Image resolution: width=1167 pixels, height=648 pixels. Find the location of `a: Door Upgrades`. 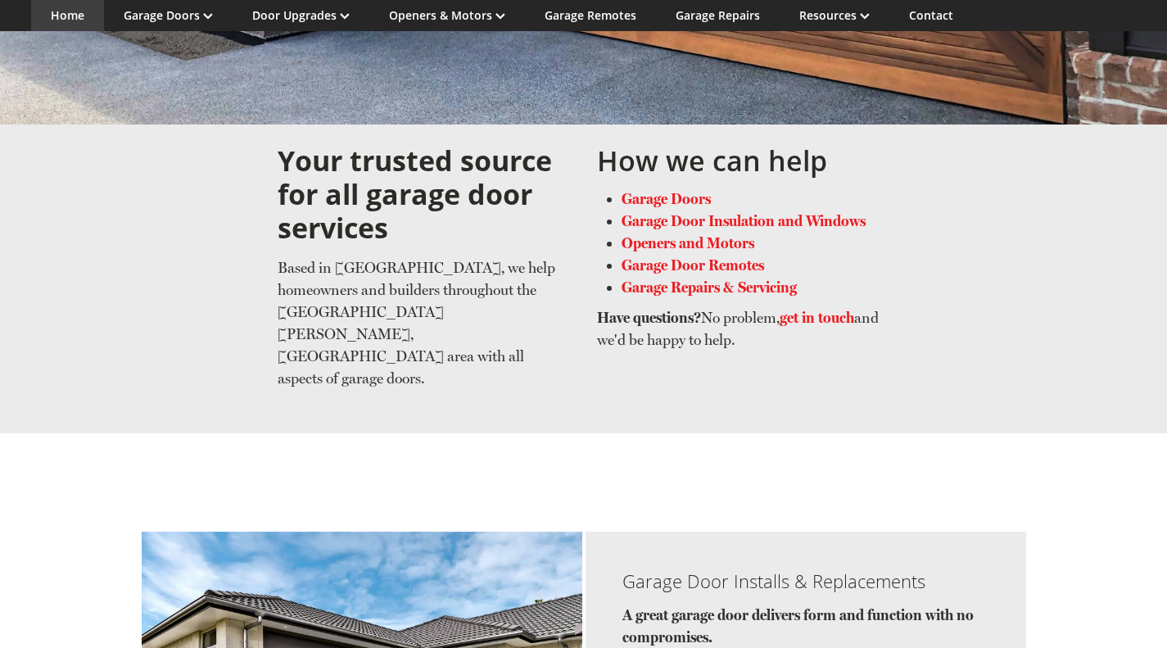

a: Door Upgrades is located at coordinates (300, 15).